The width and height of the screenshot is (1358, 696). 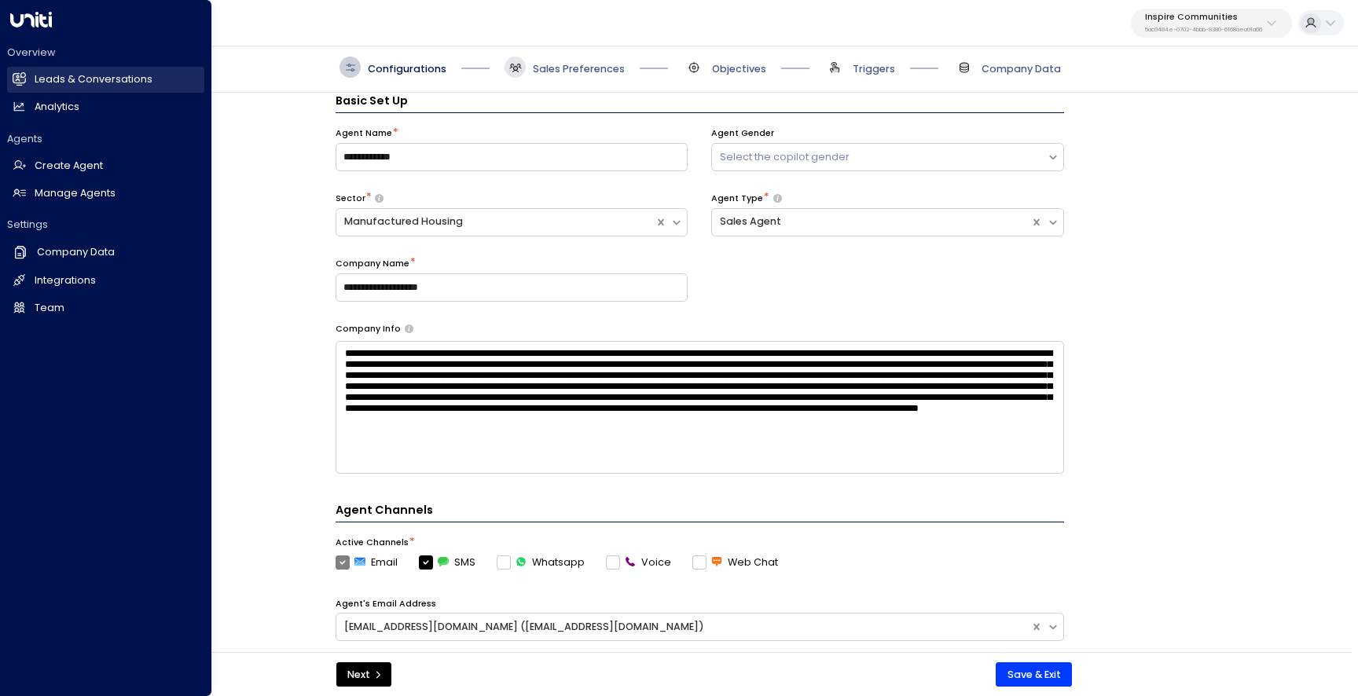 What do you see at coordinates (638, 563) in the screenshot?
I see `label: Voice` at bounding box center [638, 563].